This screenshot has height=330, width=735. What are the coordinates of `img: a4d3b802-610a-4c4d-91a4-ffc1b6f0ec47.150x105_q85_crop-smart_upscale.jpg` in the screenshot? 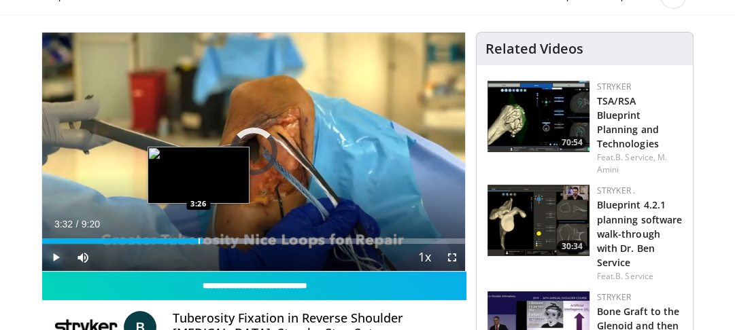 It's located at (538, 116).